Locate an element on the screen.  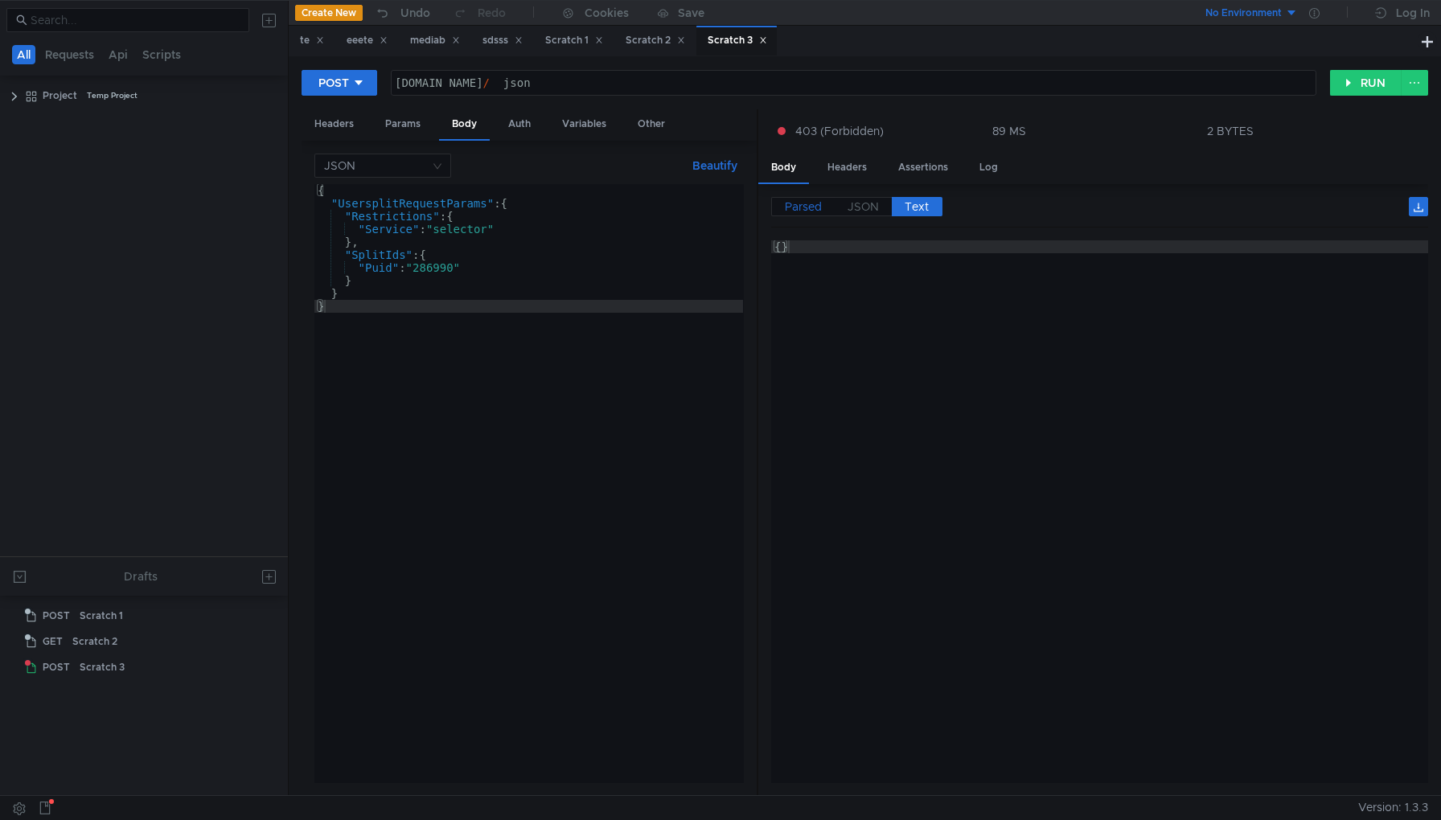
input: Search... is located at coordinates (135, 20).